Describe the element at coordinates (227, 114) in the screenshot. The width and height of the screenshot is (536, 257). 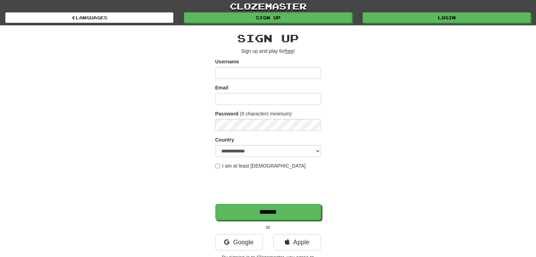
I see `label: Password` at that location.